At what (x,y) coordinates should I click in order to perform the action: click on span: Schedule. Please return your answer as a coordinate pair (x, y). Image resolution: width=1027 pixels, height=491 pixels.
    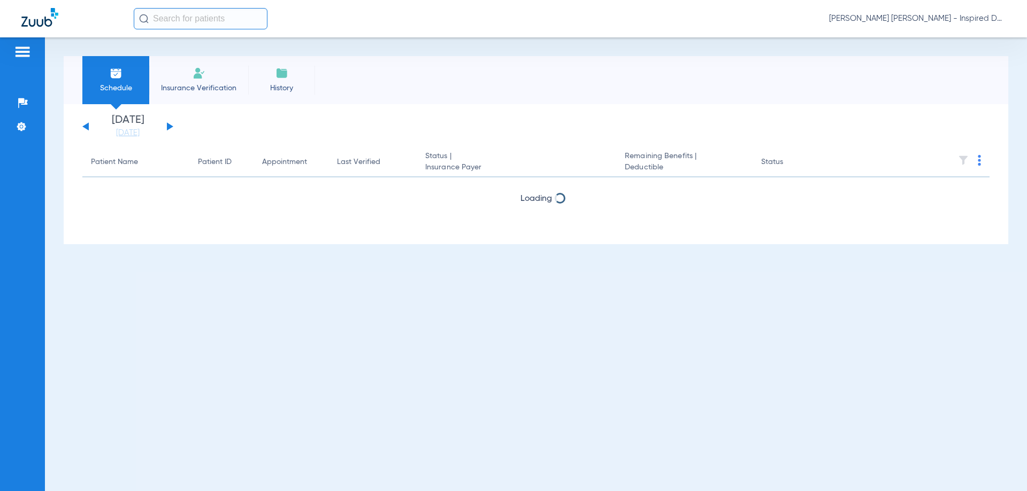
    Looking at the image, I should click on (116, 88).